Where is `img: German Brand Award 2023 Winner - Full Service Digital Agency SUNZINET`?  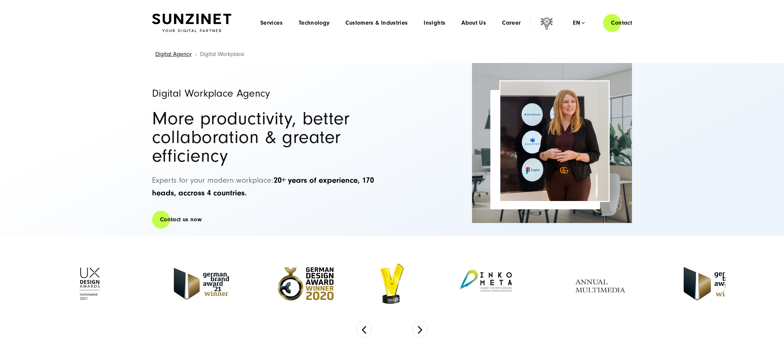
img: German Brand Award 2023 Winner - Full Service Digital Agency SUNZINET is located at coordinates (713, 284).